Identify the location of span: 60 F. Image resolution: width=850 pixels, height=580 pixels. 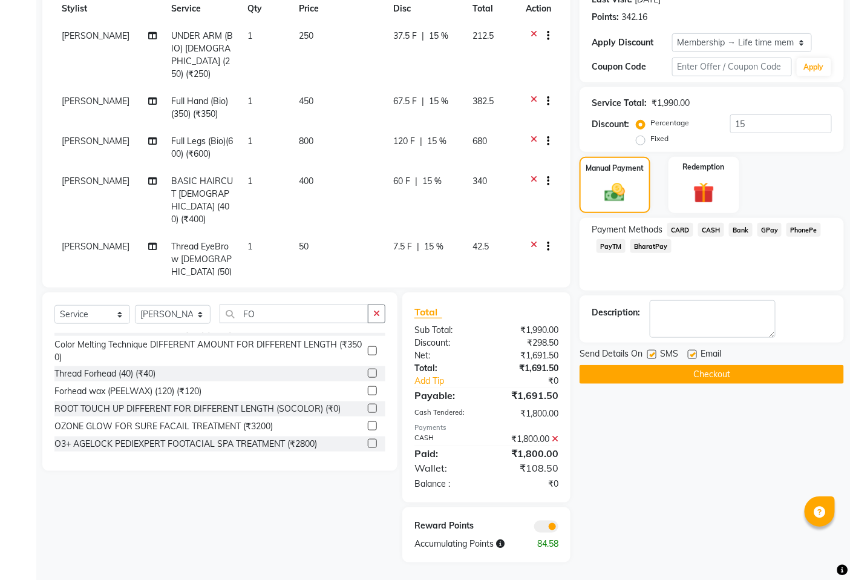
(402, 181).